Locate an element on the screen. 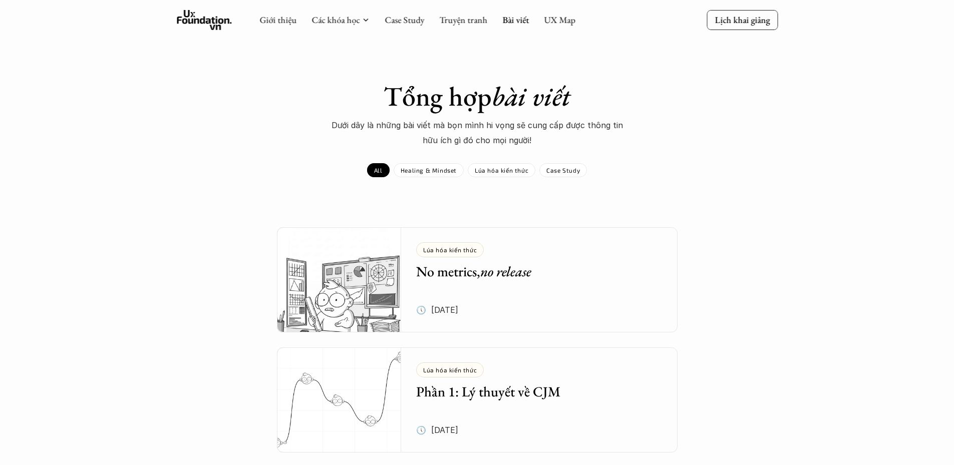 The width and height of the screenshot is (954, 465). p: Case Study is located at coordinates (563, 170).